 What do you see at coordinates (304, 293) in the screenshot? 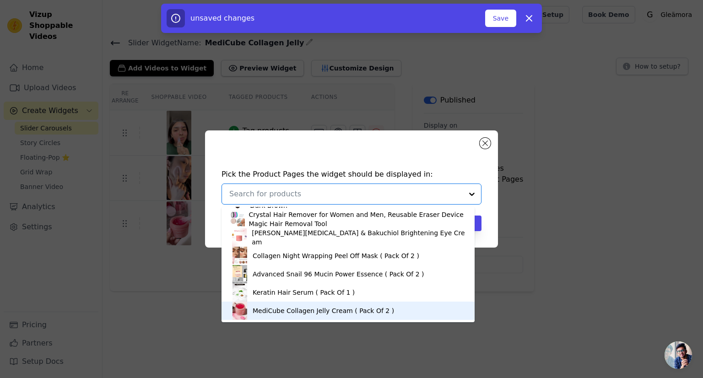
I see `div: Keratin Hair Serum ( Pack Of 1 )` at bounding box center [304, 293].